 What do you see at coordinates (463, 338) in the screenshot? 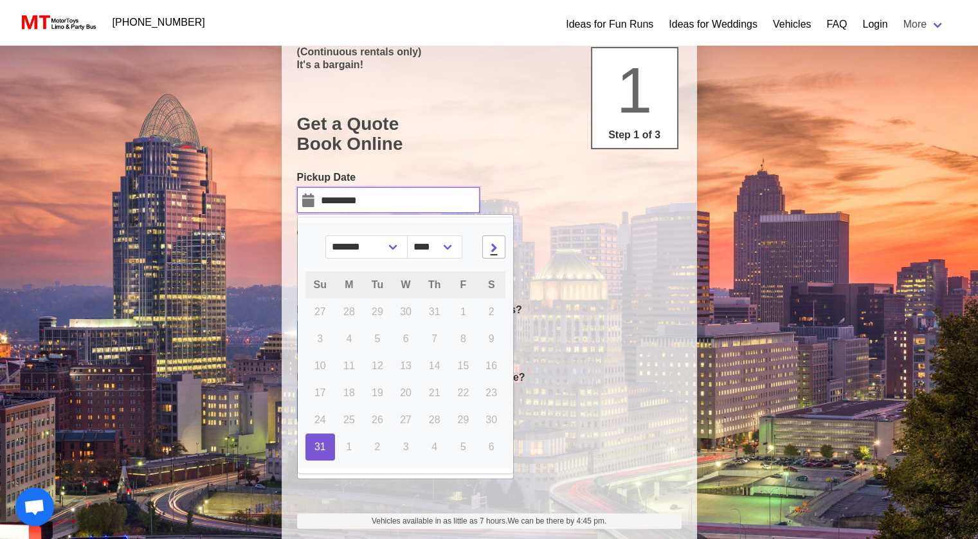
I see `span: 8` at bounding box center [463, 338].